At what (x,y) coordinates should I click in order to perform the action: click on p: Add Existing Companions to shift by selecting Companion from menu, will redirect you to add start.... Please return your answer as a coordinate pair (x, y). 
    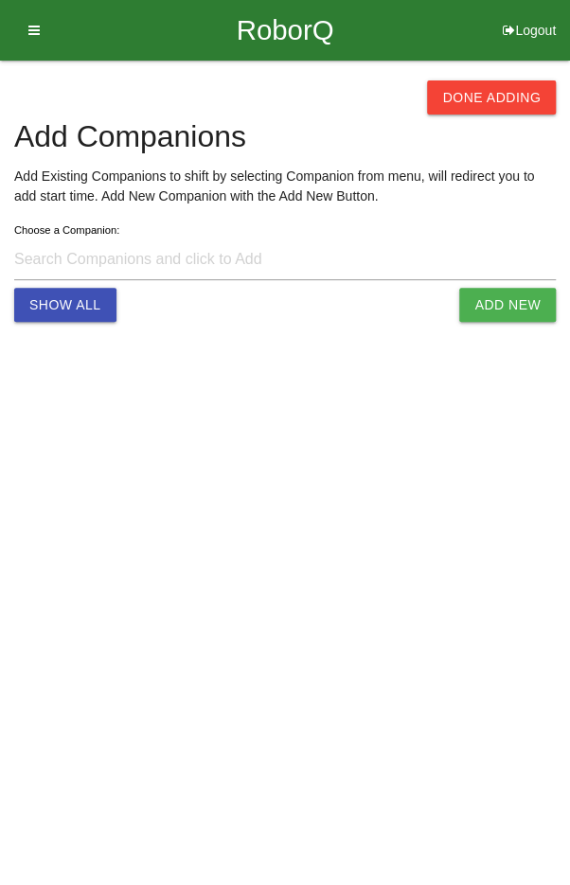
    Looking at the image, I should click on (285, 186).